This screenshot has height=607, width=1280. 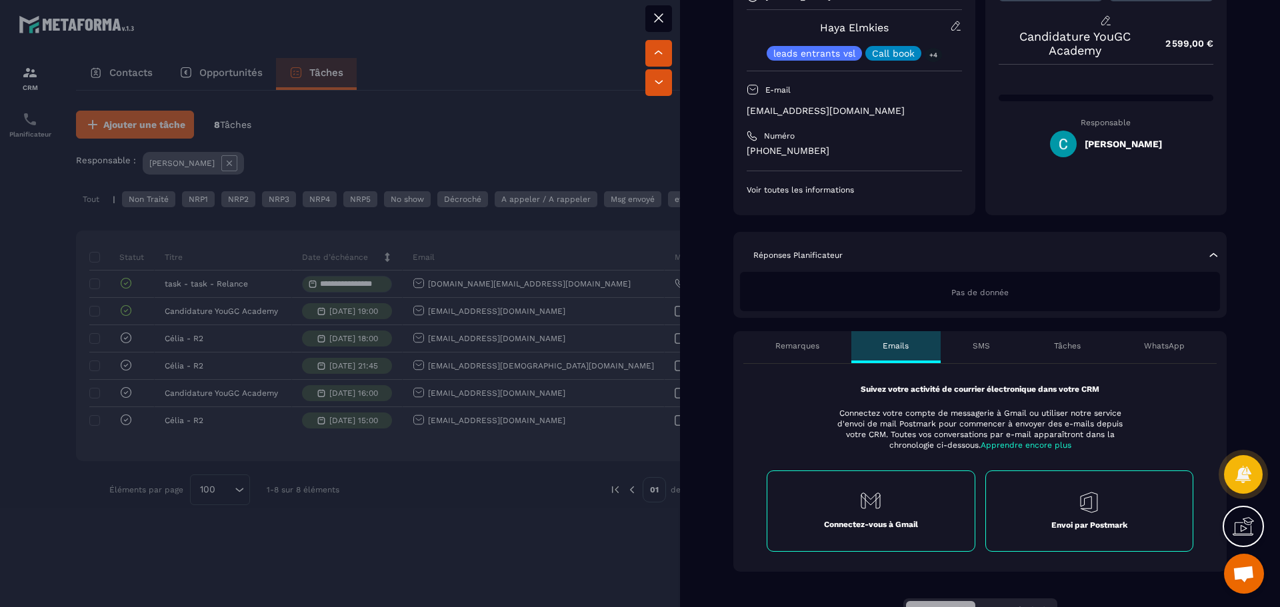 What do you see at coordinates (854, 27) in the screenshot?
I see `a: Haya Elmkies` at bounding box center [854, 27].